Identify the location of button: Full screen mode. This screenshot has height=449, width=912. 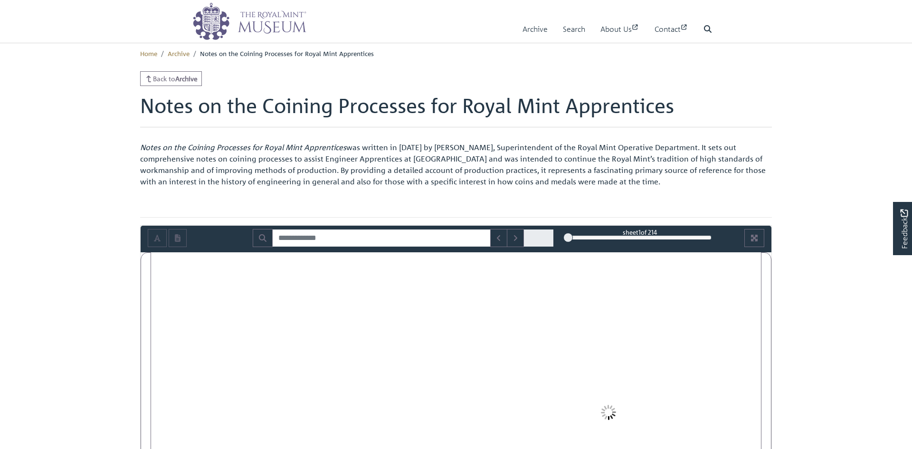
(755, 238).